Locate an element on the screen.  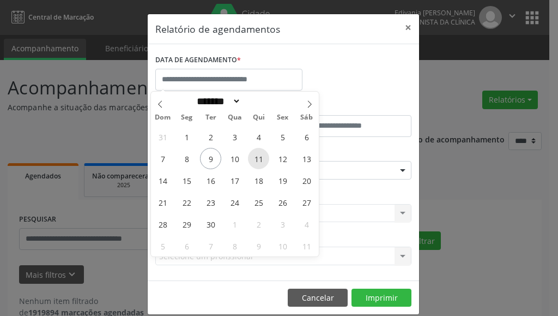
select: Month is located at coordinates (217, 101).